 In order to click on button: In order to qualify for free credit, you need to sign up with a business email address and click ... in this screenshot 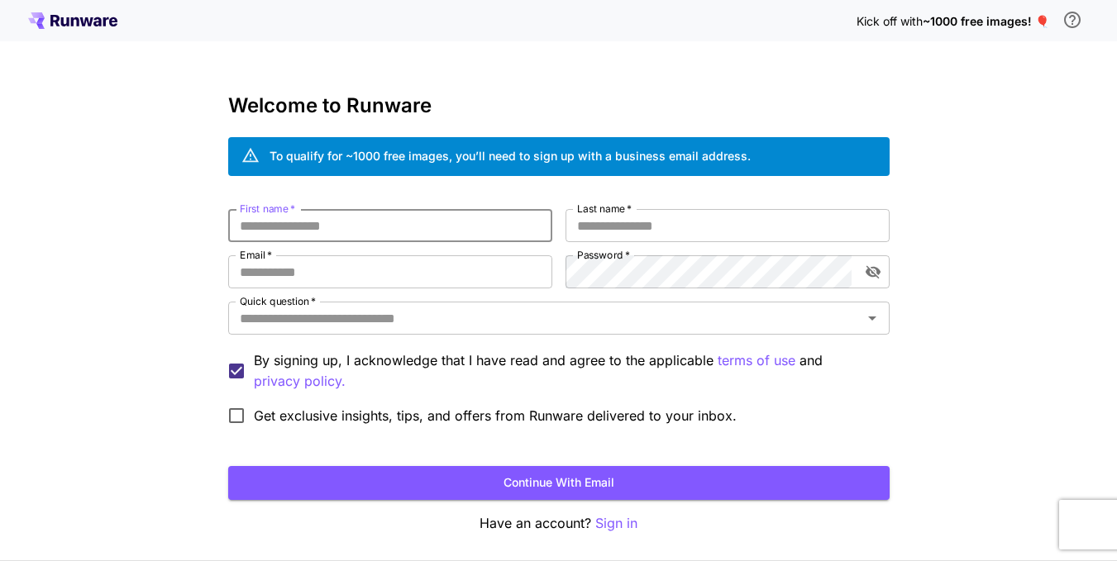, I will do `click(1072, 20)`.